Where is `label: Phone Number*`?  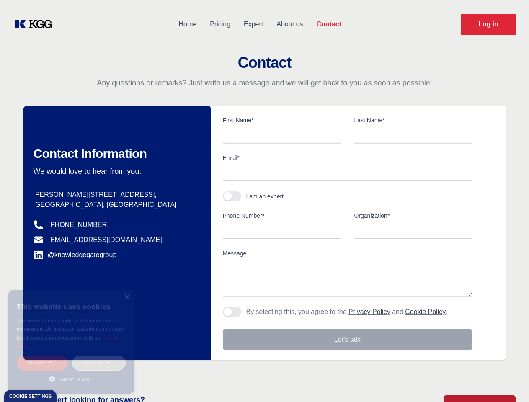 label: Phone Number* is located at coordinates (282, 216).